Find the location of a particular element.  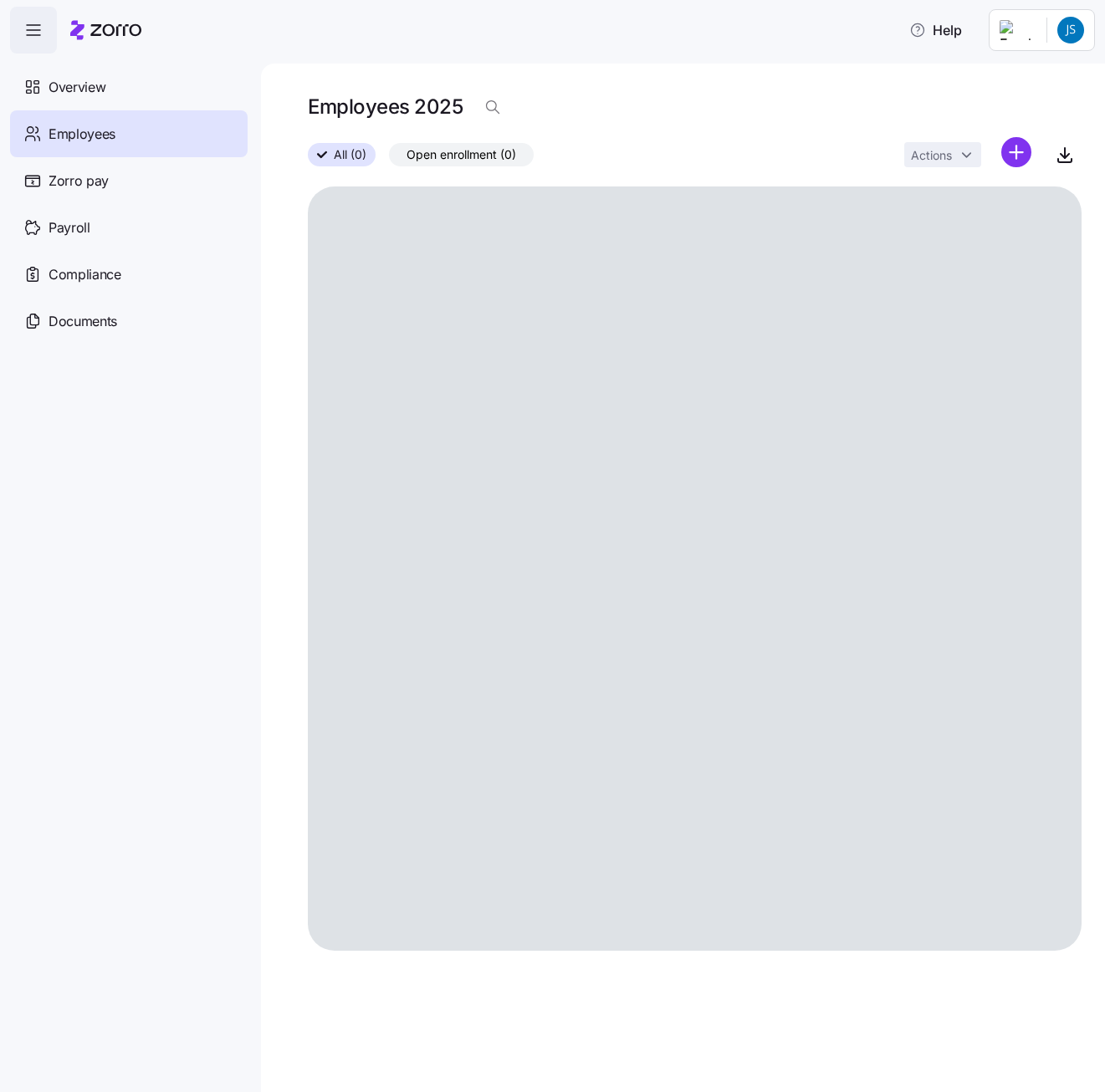

svg: add icon is located at coordinates (1017, 152).